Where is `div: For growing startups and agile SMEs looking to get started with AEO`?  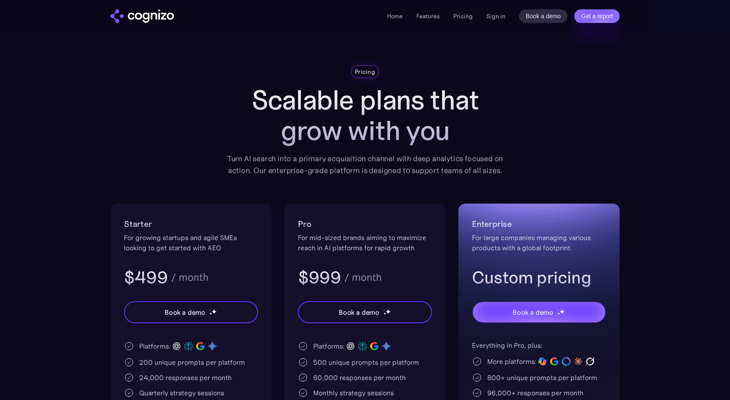
div: For growing startups and agile SMEs looking to get started with AEO is located at coordinates (191, 243).